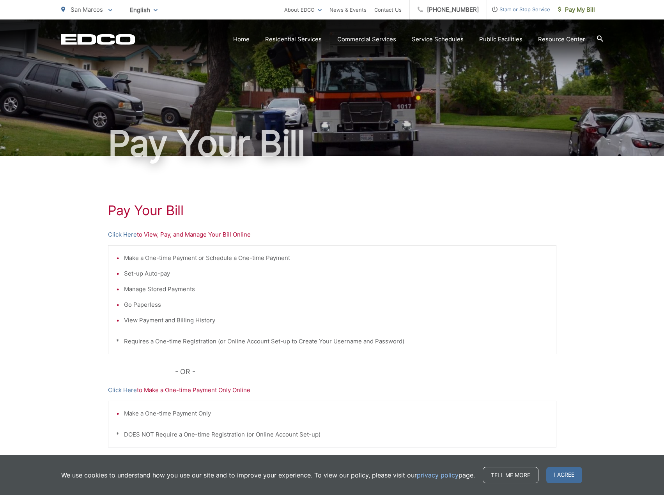  Describe the element at coordinates (336, 305) in the screenshot. I see `li: Go Paperless` at that location.